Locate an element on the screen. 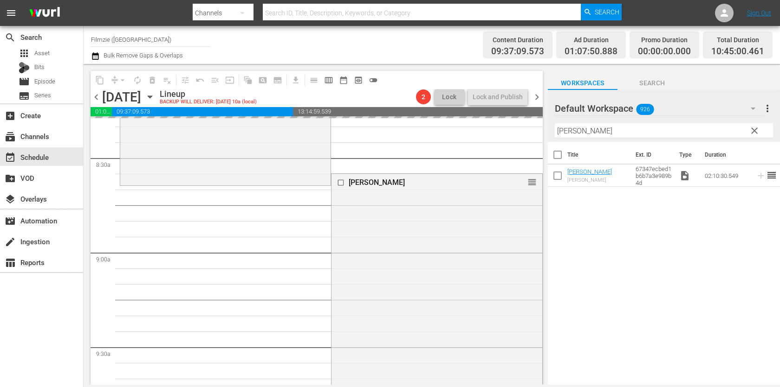 Image resolution: width=780 pixels, height=387 pixels. th: Duration is located at coordinates (727, 155).